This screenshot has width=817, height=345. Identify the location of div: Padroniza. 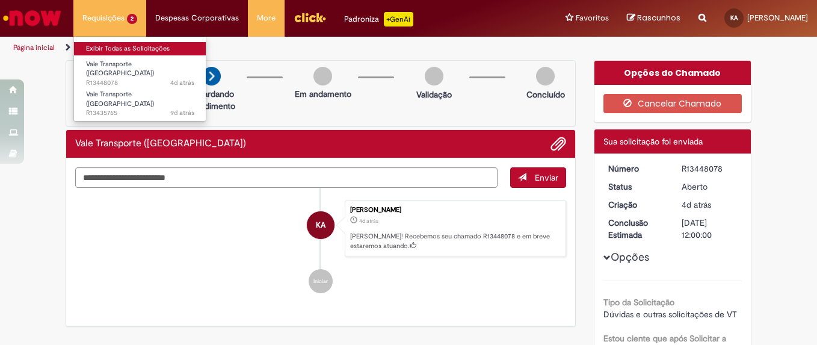
(379, 19).